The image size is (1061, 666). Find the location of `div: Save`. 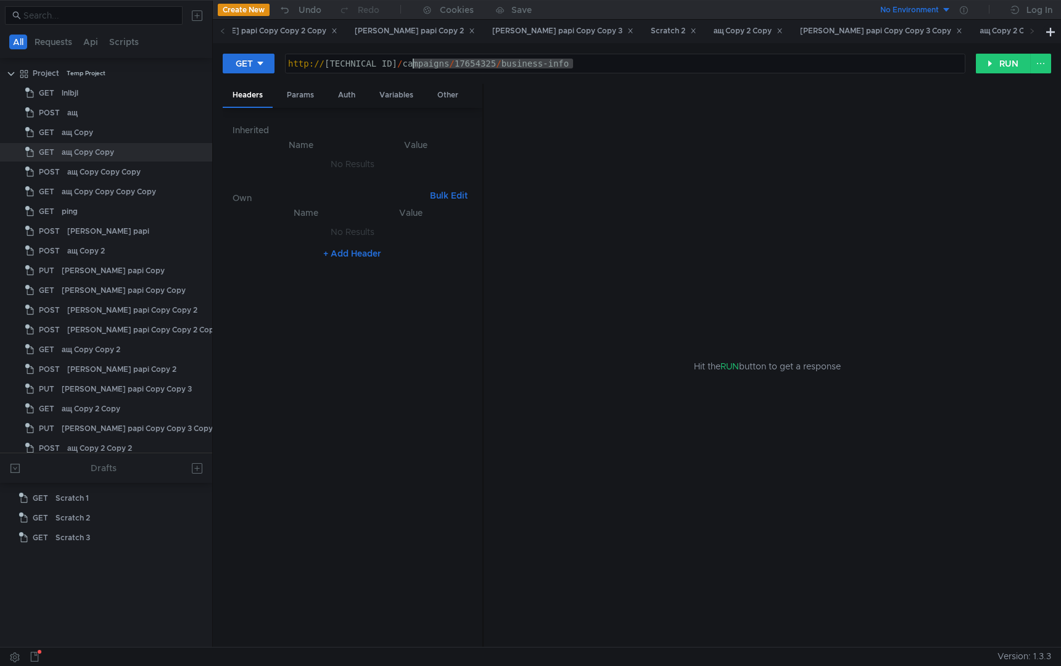

div: Save is located at coordinates (521, 10).